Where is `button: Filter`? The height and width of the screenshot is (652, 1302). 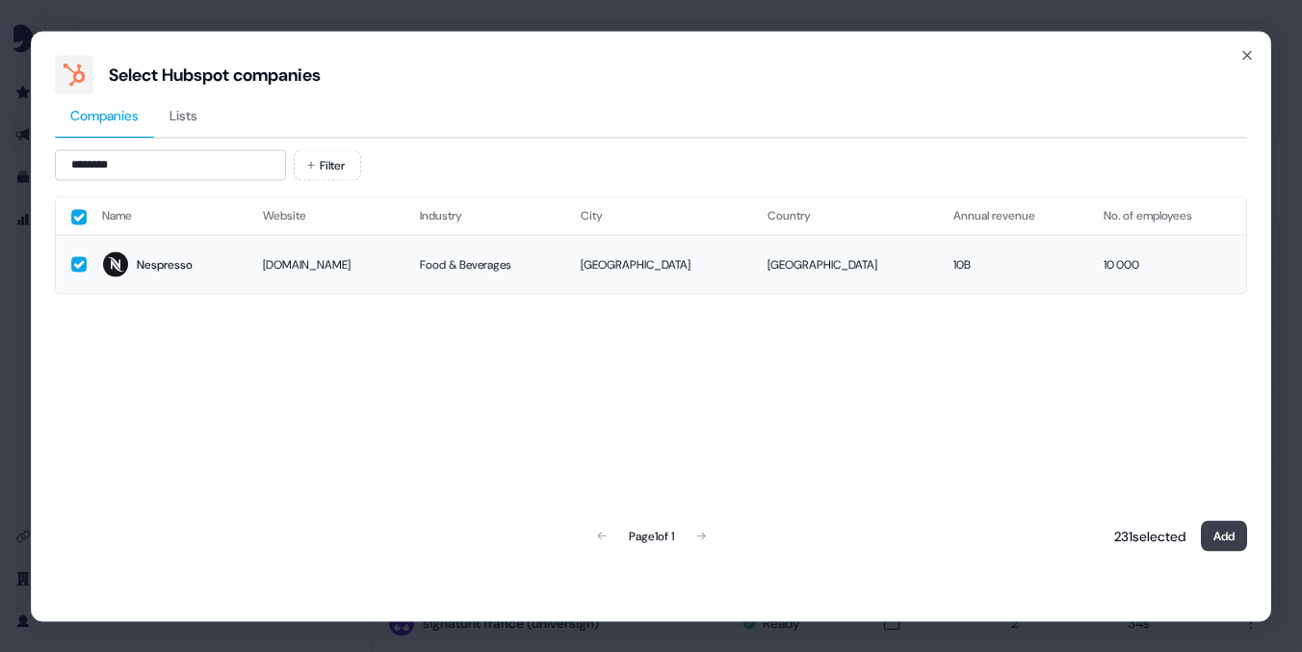
button: Filter is located at coordinates (327, 165).